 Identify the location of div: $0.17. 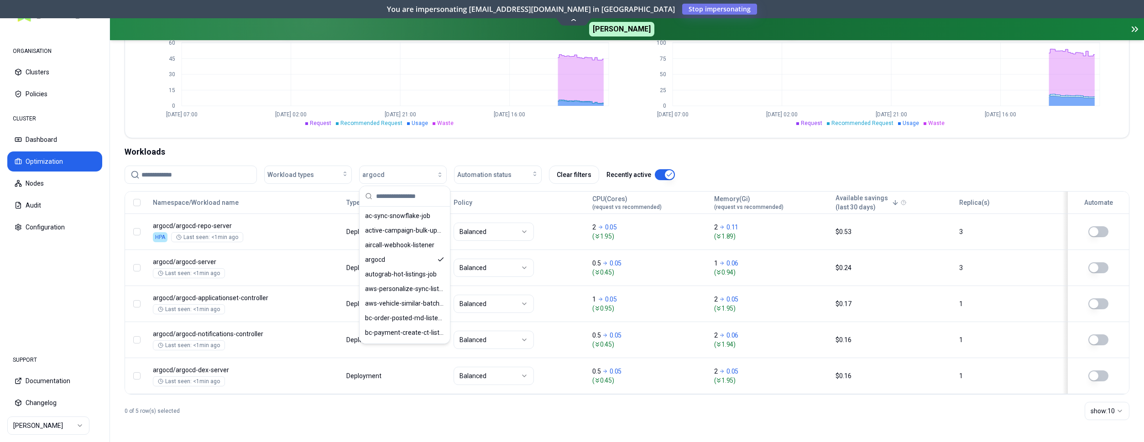
(893, 304).